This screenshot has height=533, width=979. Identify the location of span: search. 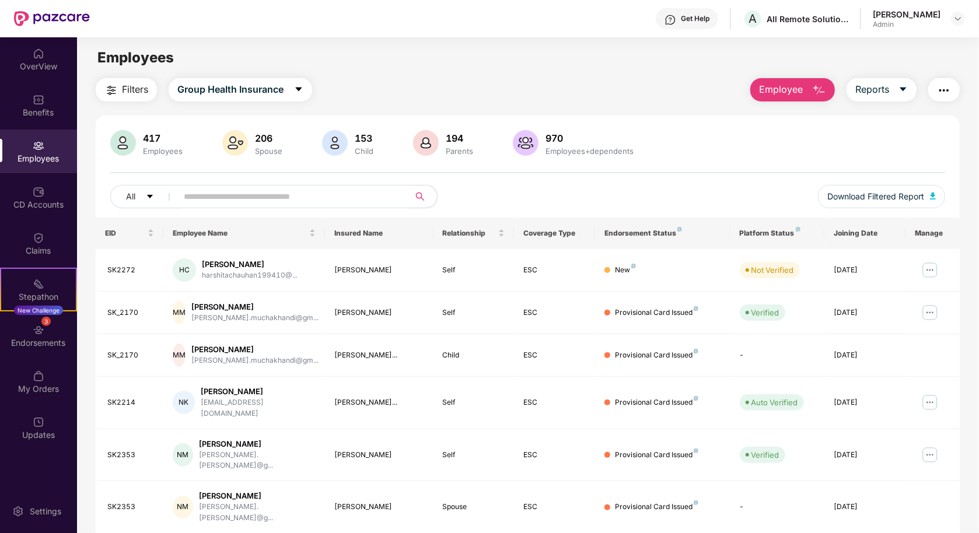
(420, 197).